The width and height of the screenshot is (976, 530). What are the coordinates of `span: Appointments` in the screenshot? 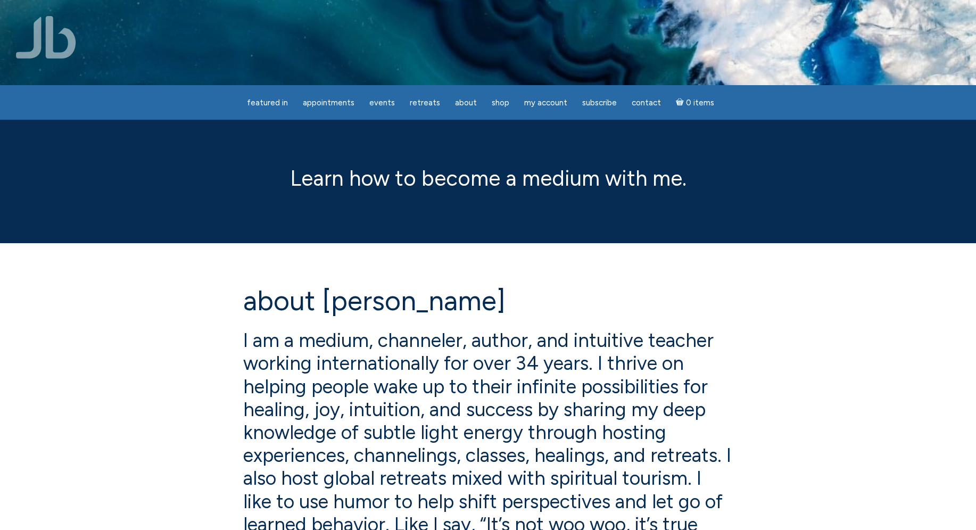 It's located at (328, 103).